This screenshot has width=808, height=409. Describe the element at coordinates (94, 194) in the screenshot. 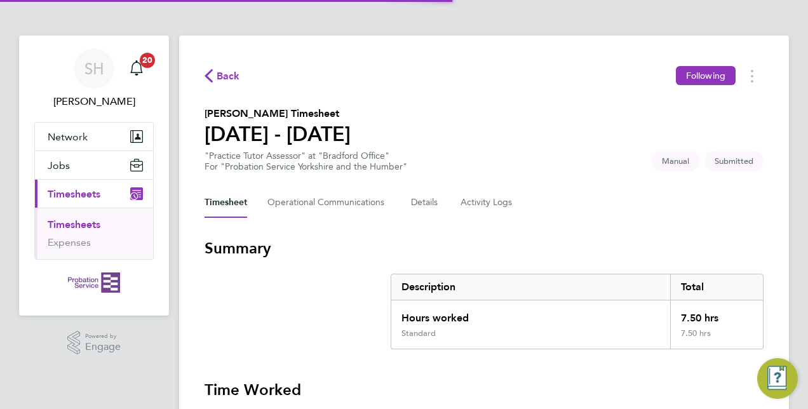

I see `button: Timesheets` at that location.